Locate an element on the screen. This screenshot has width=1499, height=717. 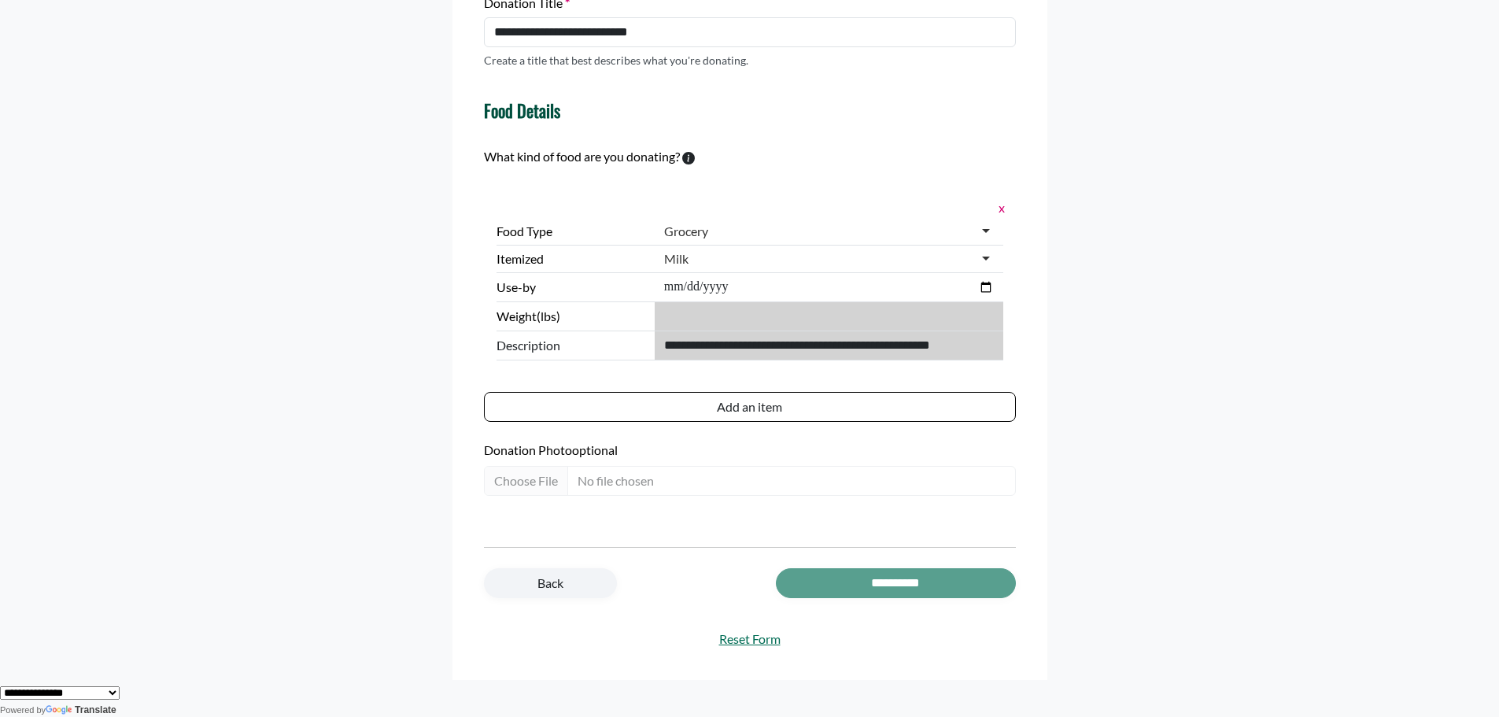
div: Milk is located at coordinates (676, 259).